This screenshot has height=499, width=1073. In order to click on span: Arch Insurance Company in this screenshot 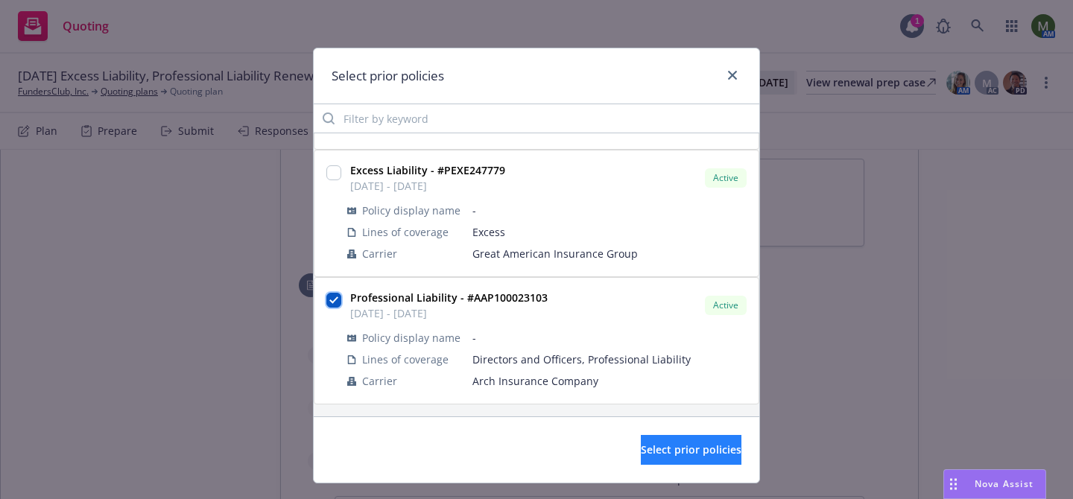, I will do `click(610, 381)`.